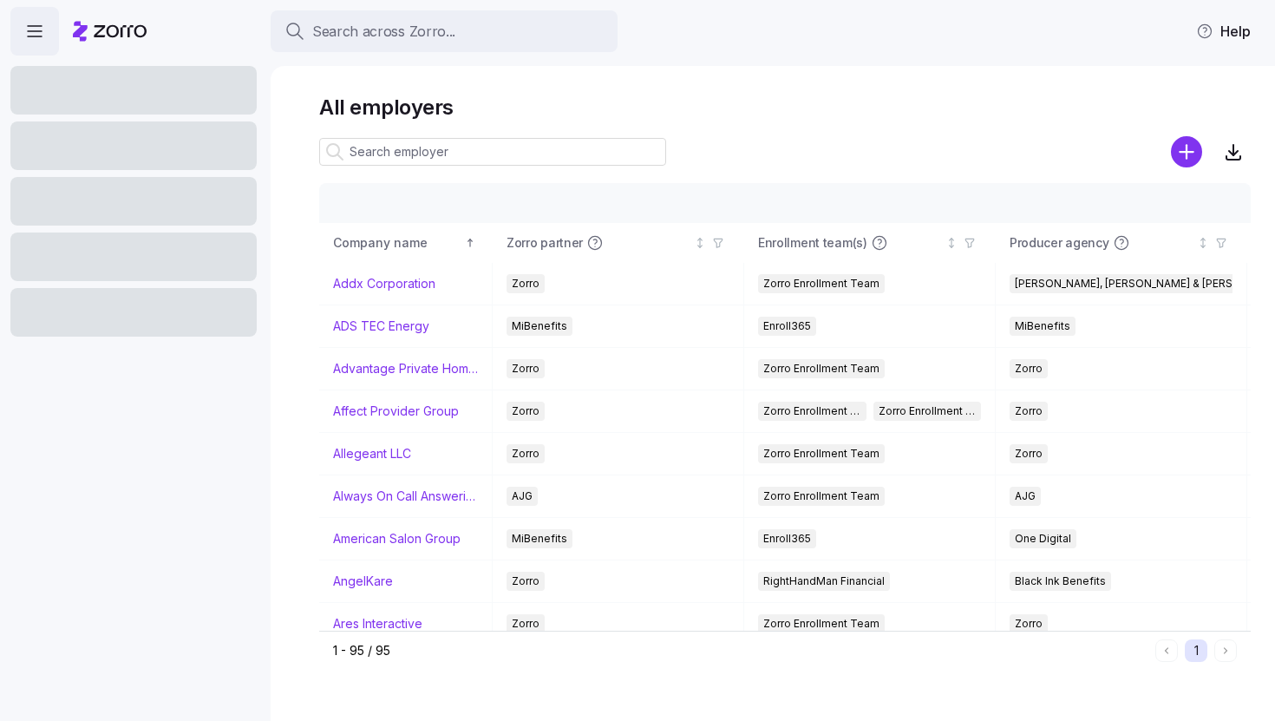 The image size is (1275, 721). What do you see at coordinates (870, 243) in the screenshot?
I see `th: Enrollment team(s)Not sorted` at bounding box center [870, 243].